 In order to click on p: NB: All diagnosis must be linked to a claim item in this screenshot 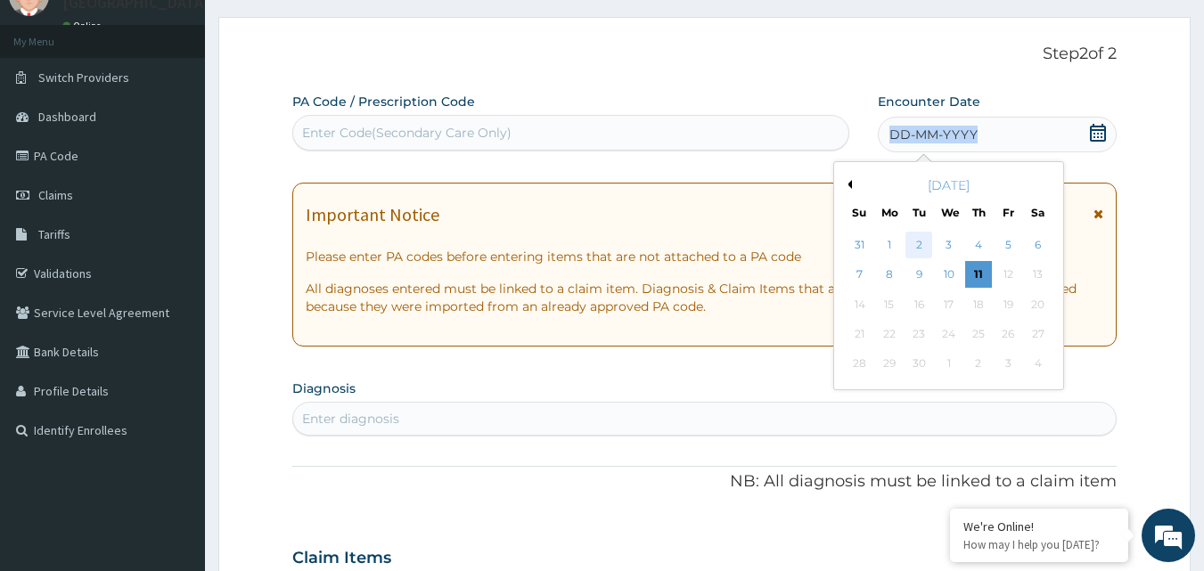, I will do `click(705, 482)`.